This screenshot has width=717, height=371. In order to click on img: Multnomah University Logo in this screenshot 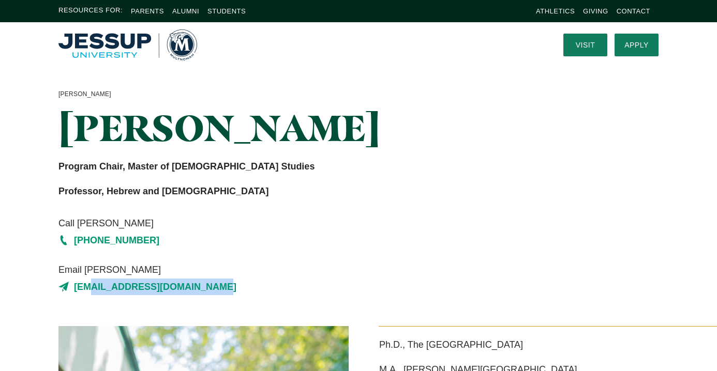, I will do `click(128, 45)`.